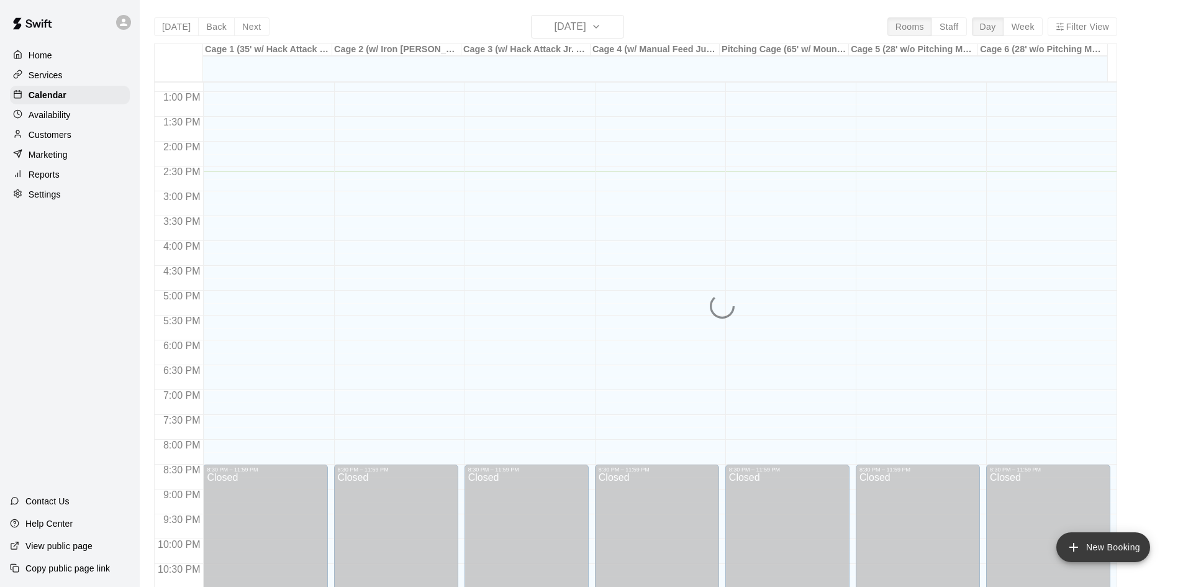  Describe the element at coordinates (44, 175) in the screenshot. I see `p: Reports` at that location.